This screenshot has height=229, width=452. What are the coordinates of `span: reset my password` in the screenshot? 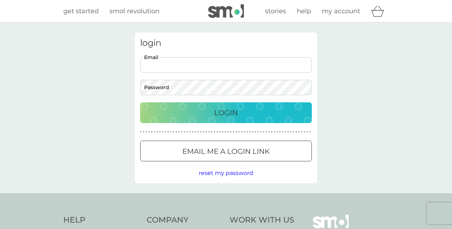 It's located at (226, 173).